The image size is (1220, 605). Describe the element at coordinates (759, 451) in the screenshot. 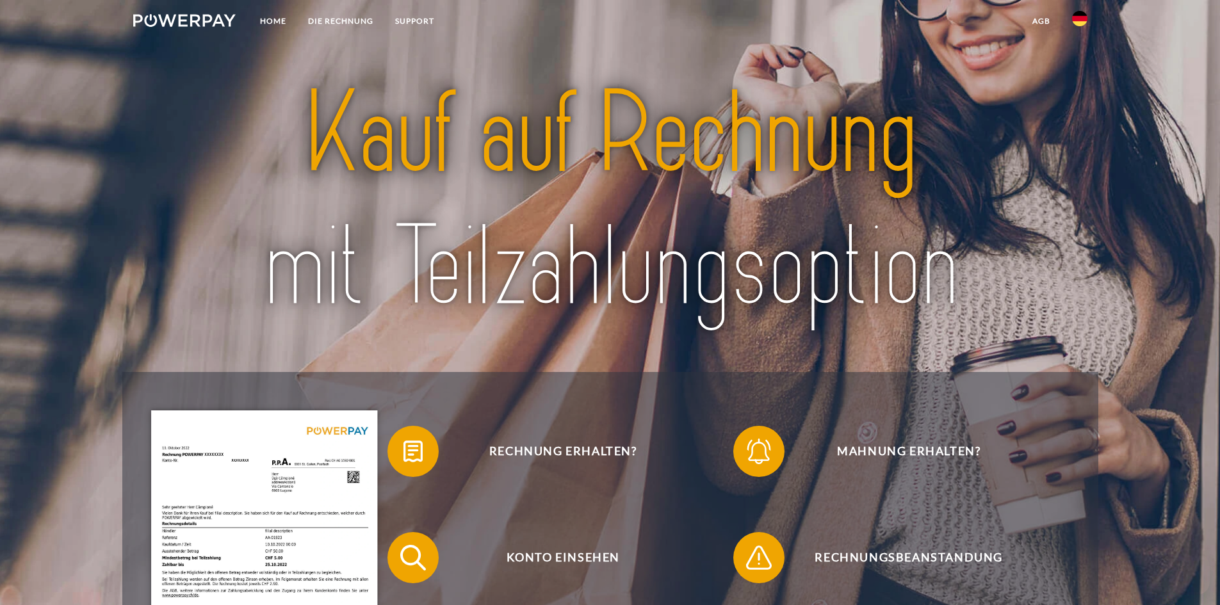

I see `img: qb_bell.svg` at that location.